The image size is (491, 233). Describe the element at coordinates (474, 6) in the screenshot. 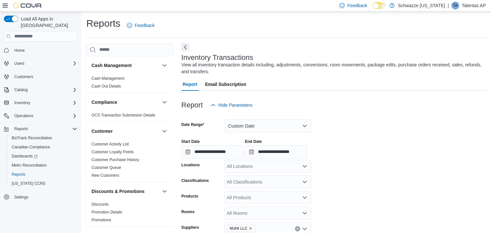

I see `p: Talentas AP` at that location.